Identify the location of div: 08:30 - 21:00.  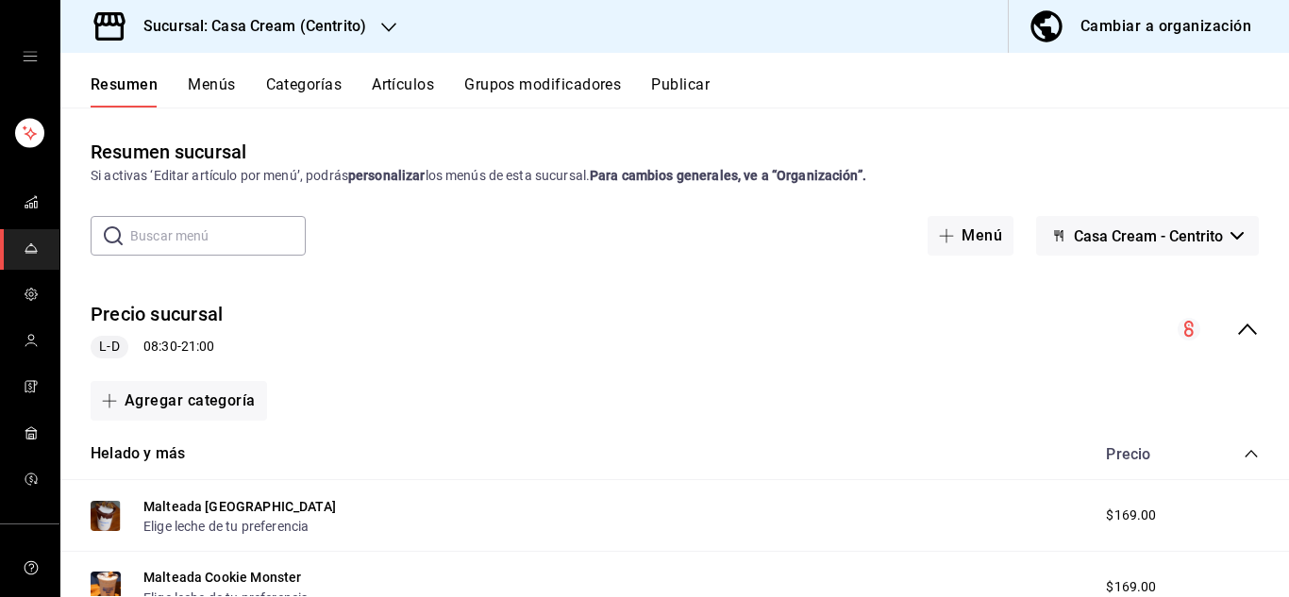
(157, 347).